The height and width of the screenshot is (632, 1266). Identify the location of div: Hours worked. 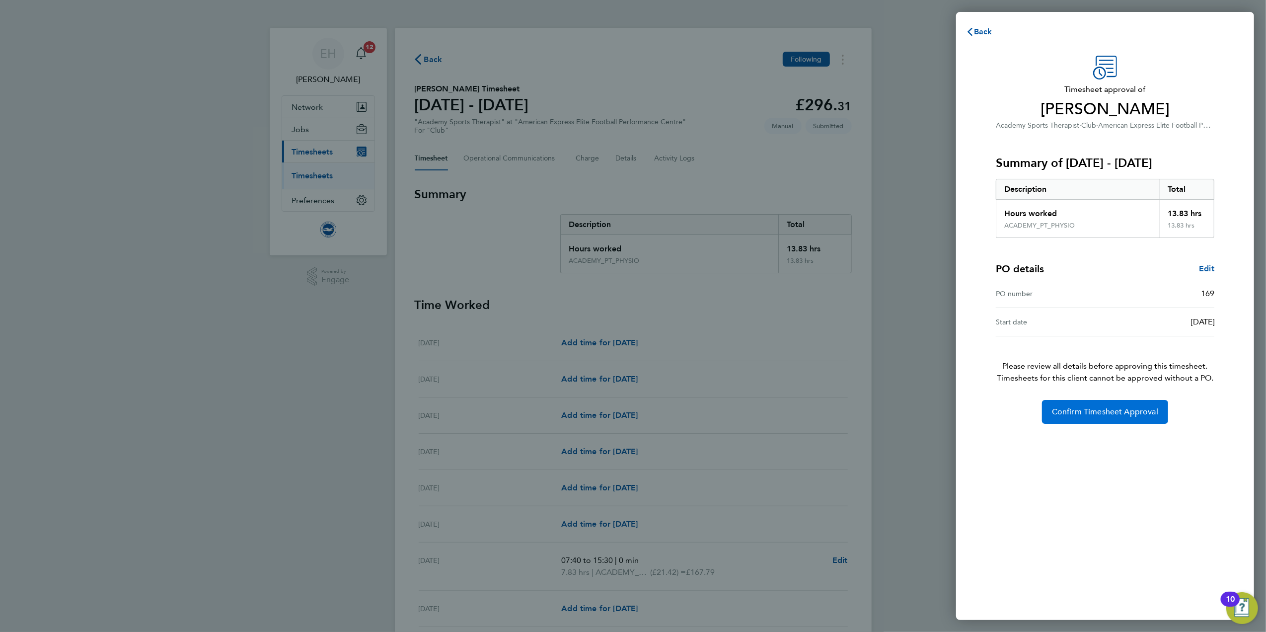
(1078, 211).